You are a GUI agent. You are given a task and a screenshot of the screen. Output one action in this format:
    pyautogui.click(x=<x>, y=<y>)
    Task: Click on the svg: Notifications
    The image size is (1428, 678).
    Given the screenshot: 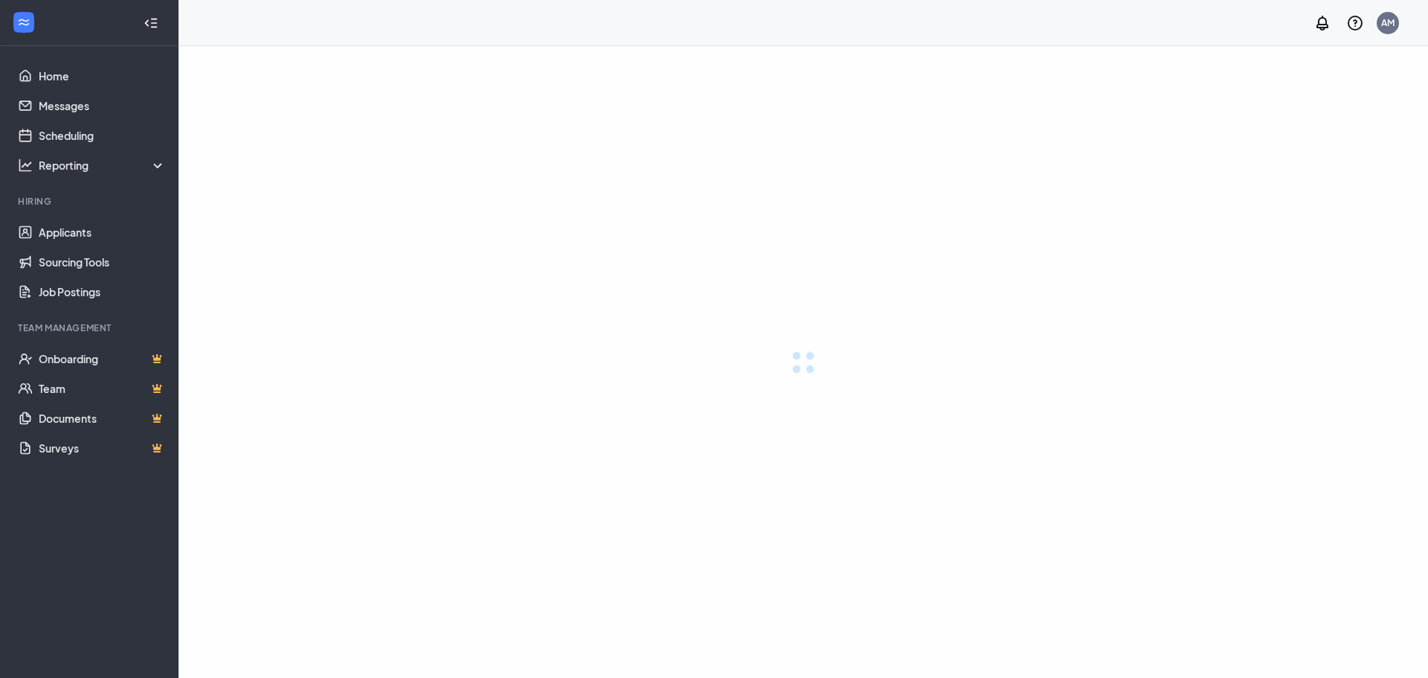 What is the action you would take?
    pyautogui.click(x=1323, y=23)
    